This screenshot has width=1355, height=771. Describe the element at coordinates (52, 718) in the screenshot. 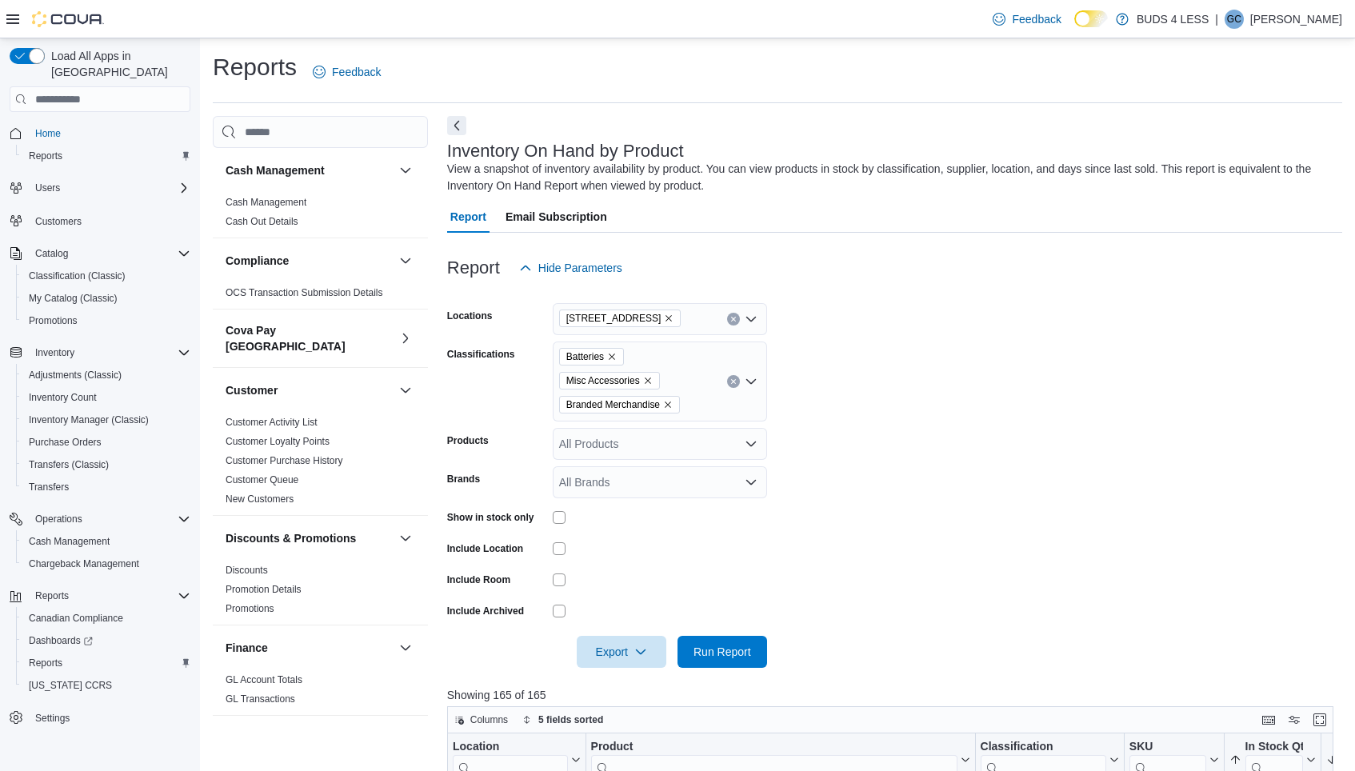

I see `span: Settings` at that location.